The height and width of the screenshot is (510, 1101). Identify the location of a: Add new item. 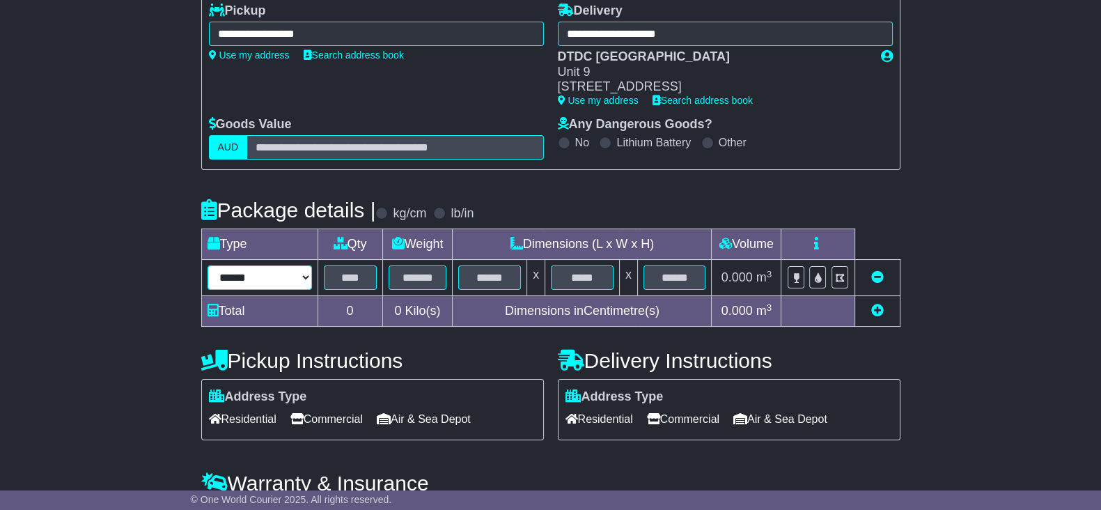
(877, 311).